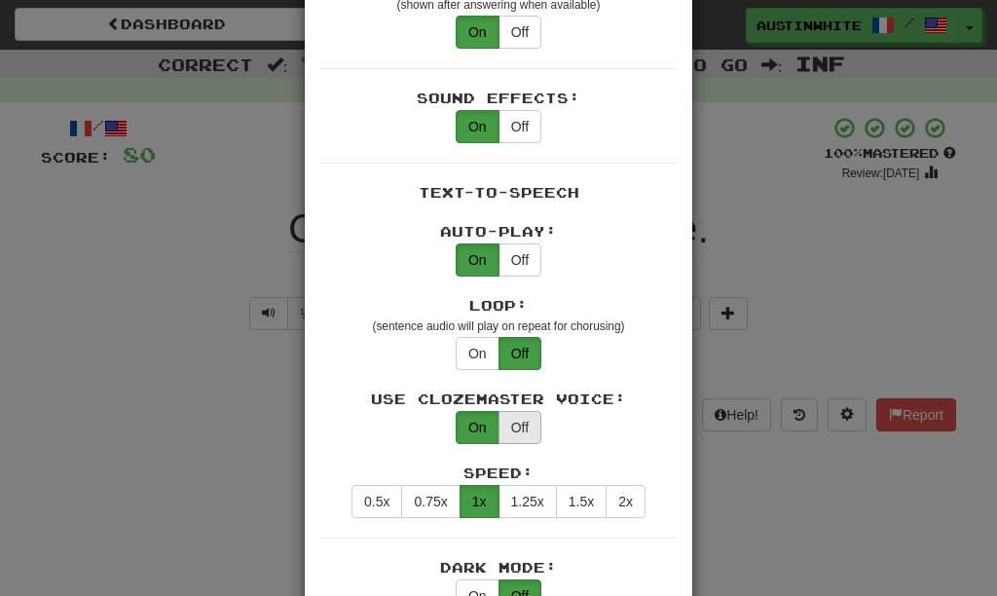 This screenshot has width=997, height=596. Describe the element at coordinates (498, 473) in the screenshot. I see `div: Speed:` at that location.